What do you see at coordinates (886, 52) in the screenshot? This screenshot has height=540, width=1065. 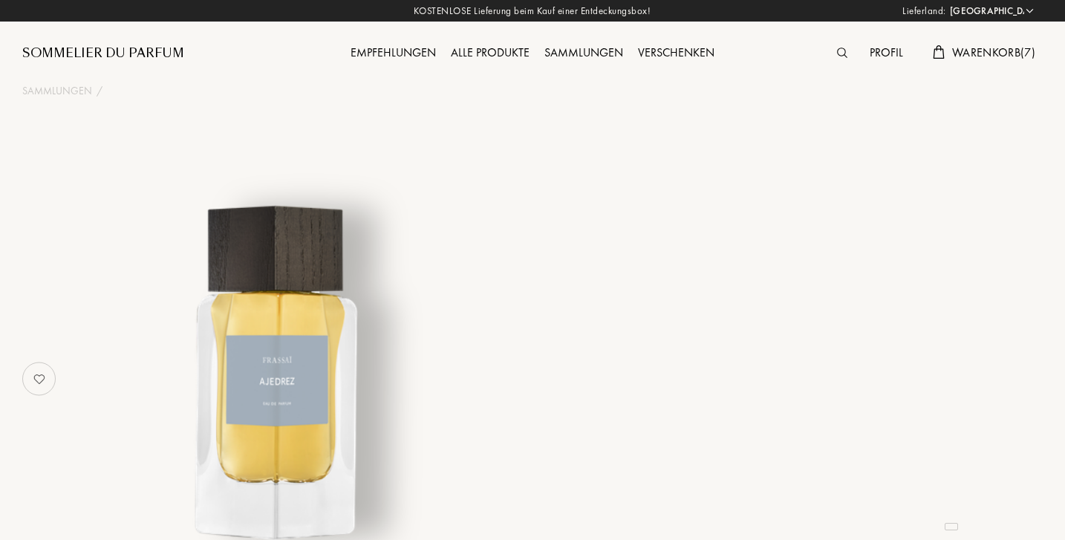 I see `a: Profil` at bounding box center [886, 52].